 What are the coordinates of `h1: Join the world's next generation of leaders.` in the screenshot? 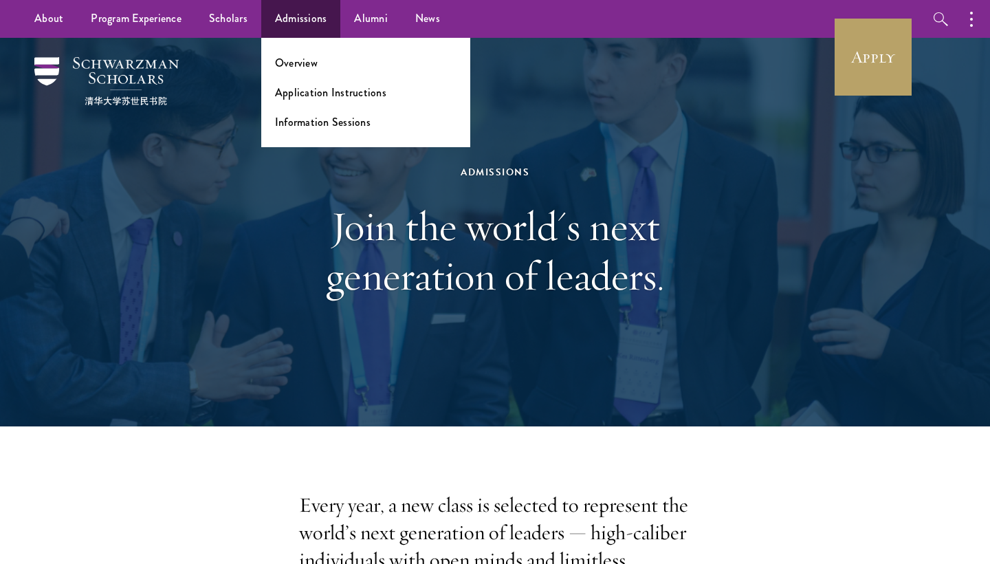 It's located at (495, 251).